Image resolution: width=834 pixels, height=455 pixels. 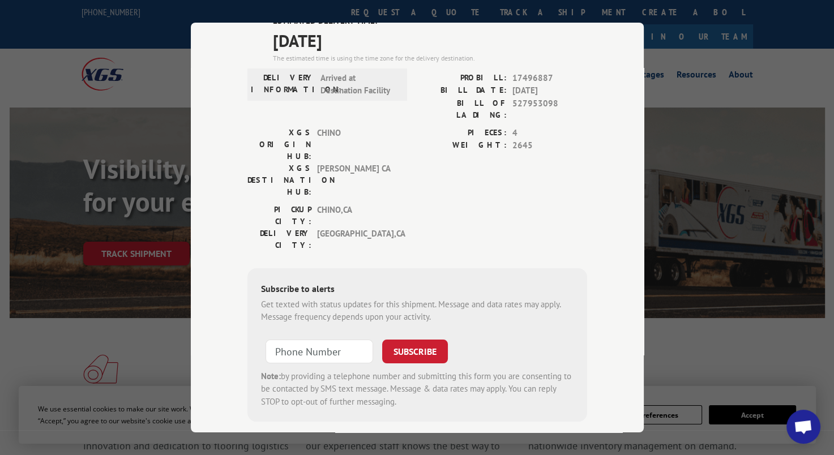 What do you see at coordinates (803, 427) in the screenshot?
I see `div: Open chat` at bounding box center [803, 427].